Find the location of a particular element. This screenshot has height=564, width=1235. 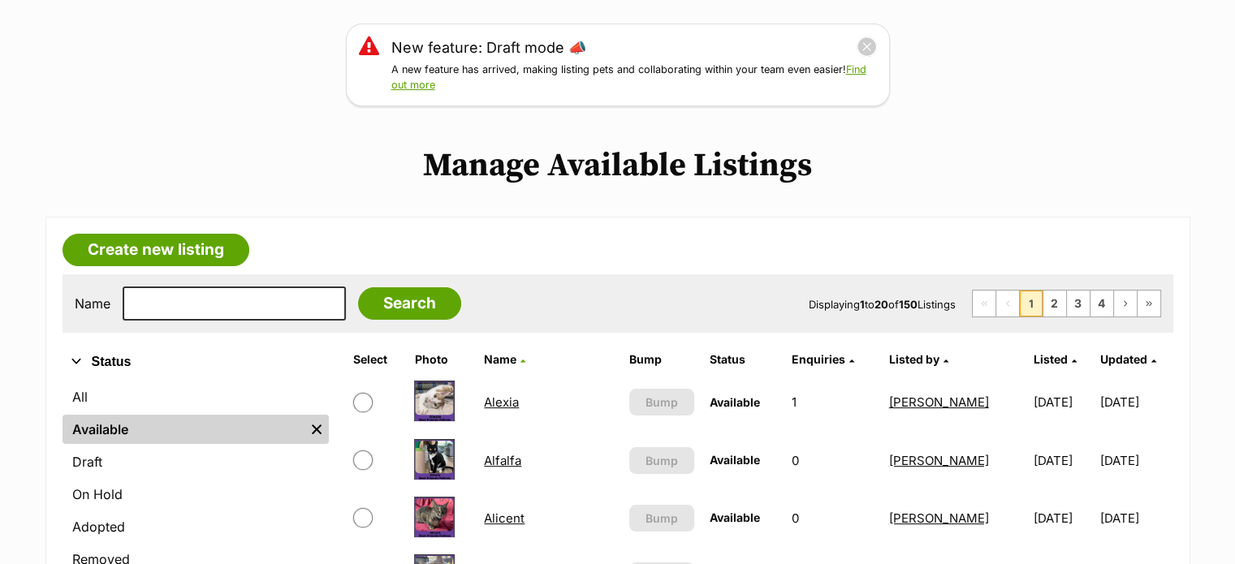

a: Enquiries is located at coordinates (822, 359).